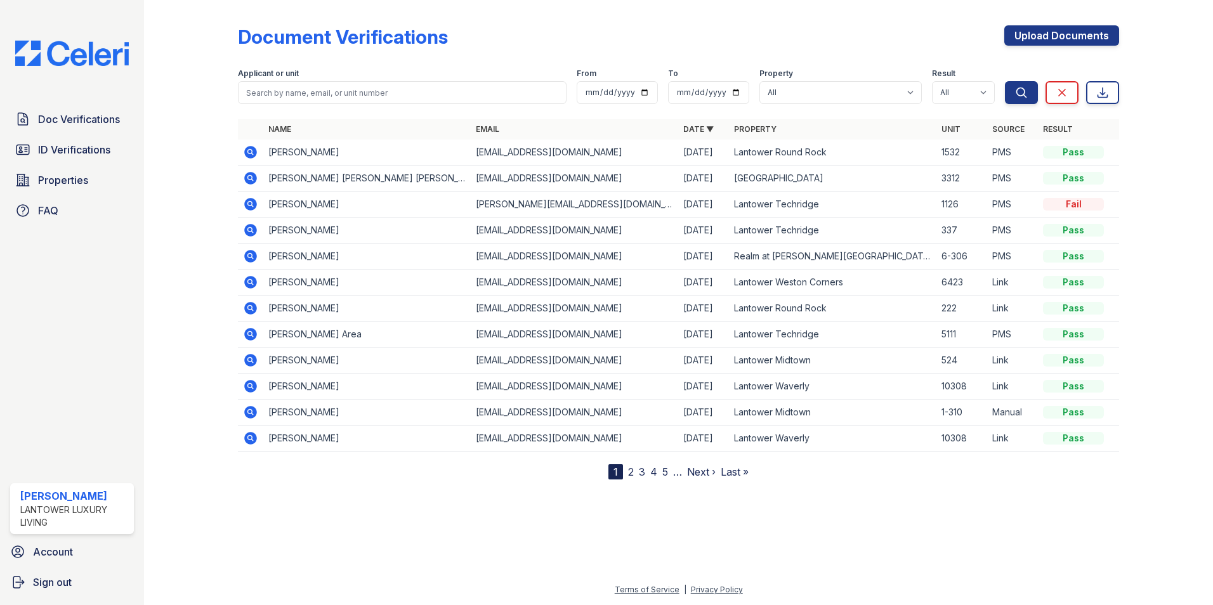  Describe the element at coordinates (776, 74) in the screenshot. I see `label: Property` at that location.